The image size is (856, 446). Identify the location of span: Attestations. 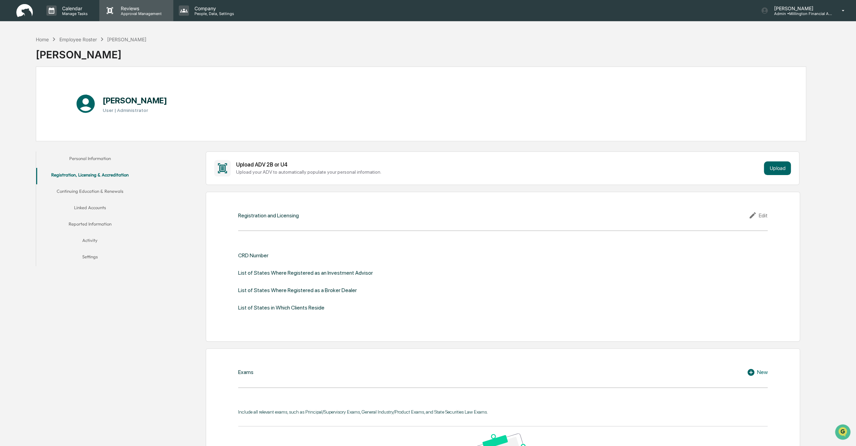
(70, 89).